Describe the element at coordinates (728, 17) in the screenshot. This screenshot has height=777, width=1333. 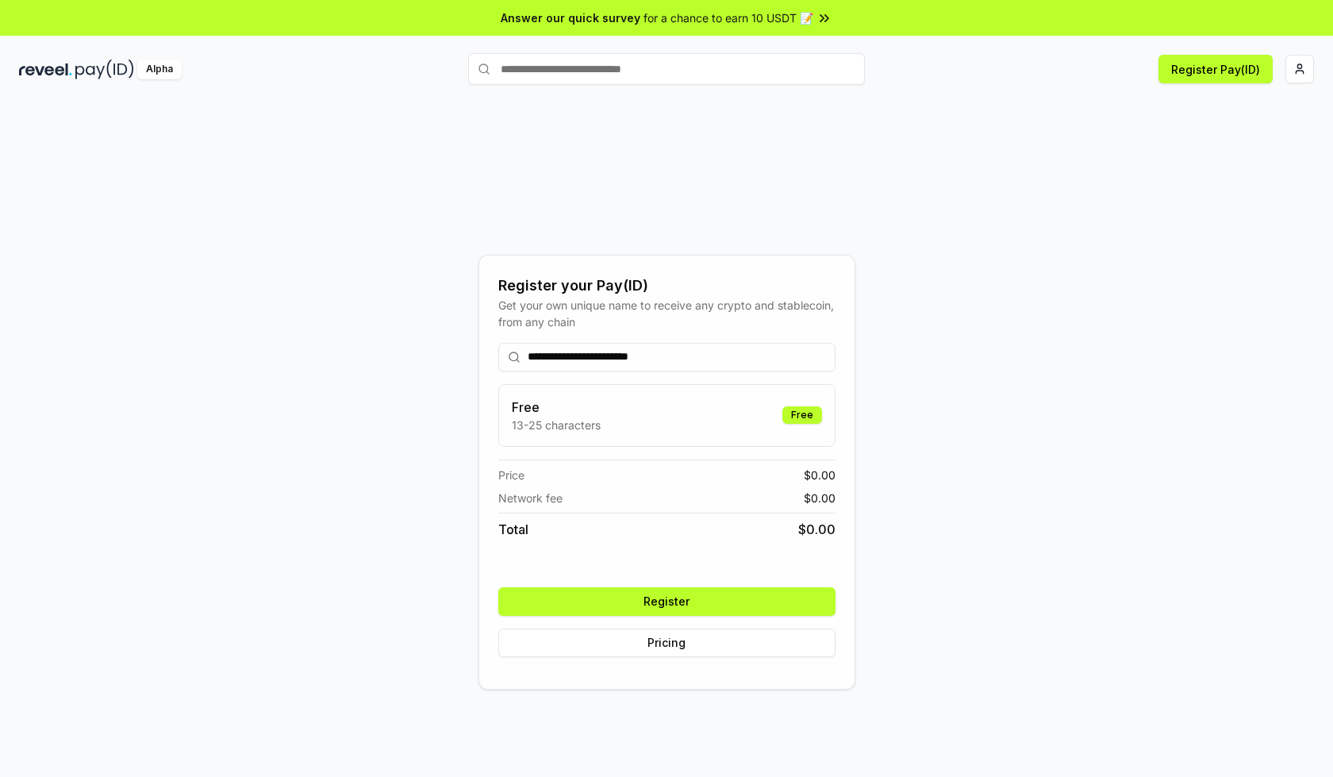
I see `span: for a chance to earn 10 USDT 📝` at that location.